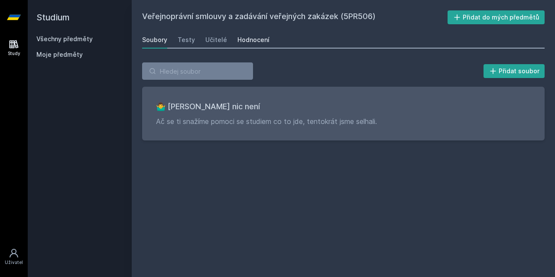 The height and width of the screenshot is (277, 555). What do you see at coordinates (216, 40) in the screenshot?
I see `a: Učitelé` at bounding box center [216, 40].